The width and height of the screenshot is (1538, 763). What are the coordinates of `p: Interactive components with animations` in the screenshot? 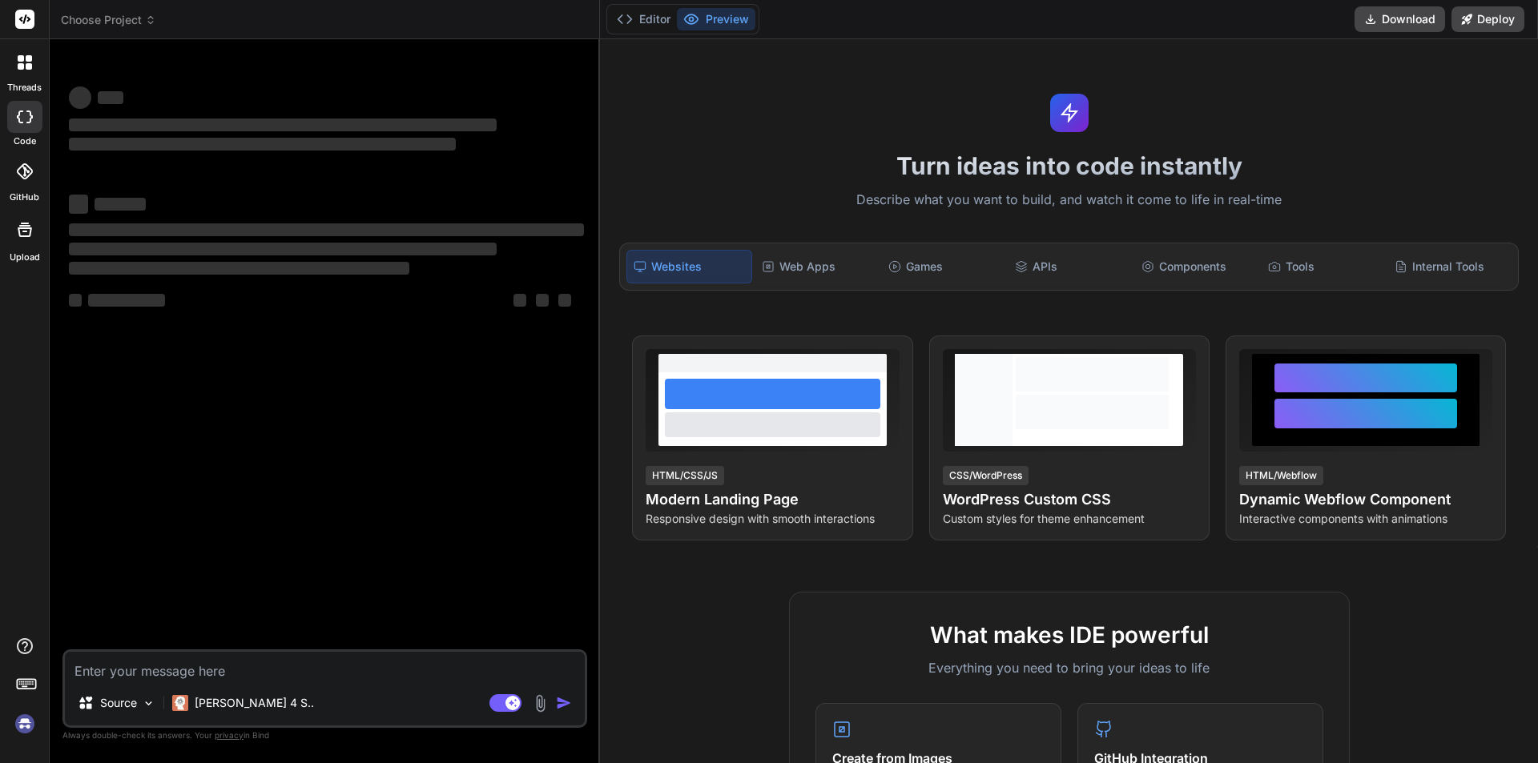 It's located at (1365, 519).